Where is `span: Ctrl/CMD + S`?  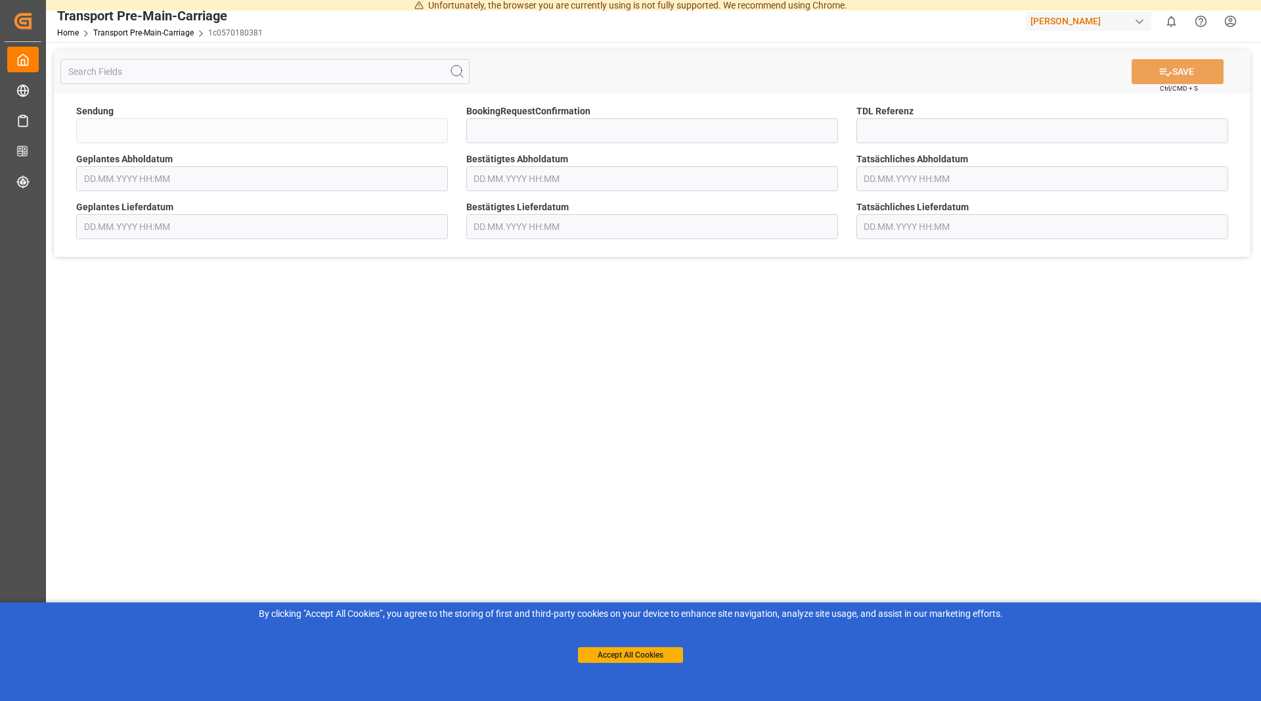 span: Ctrl/CMD + S is located at coordinates (1179, 88).